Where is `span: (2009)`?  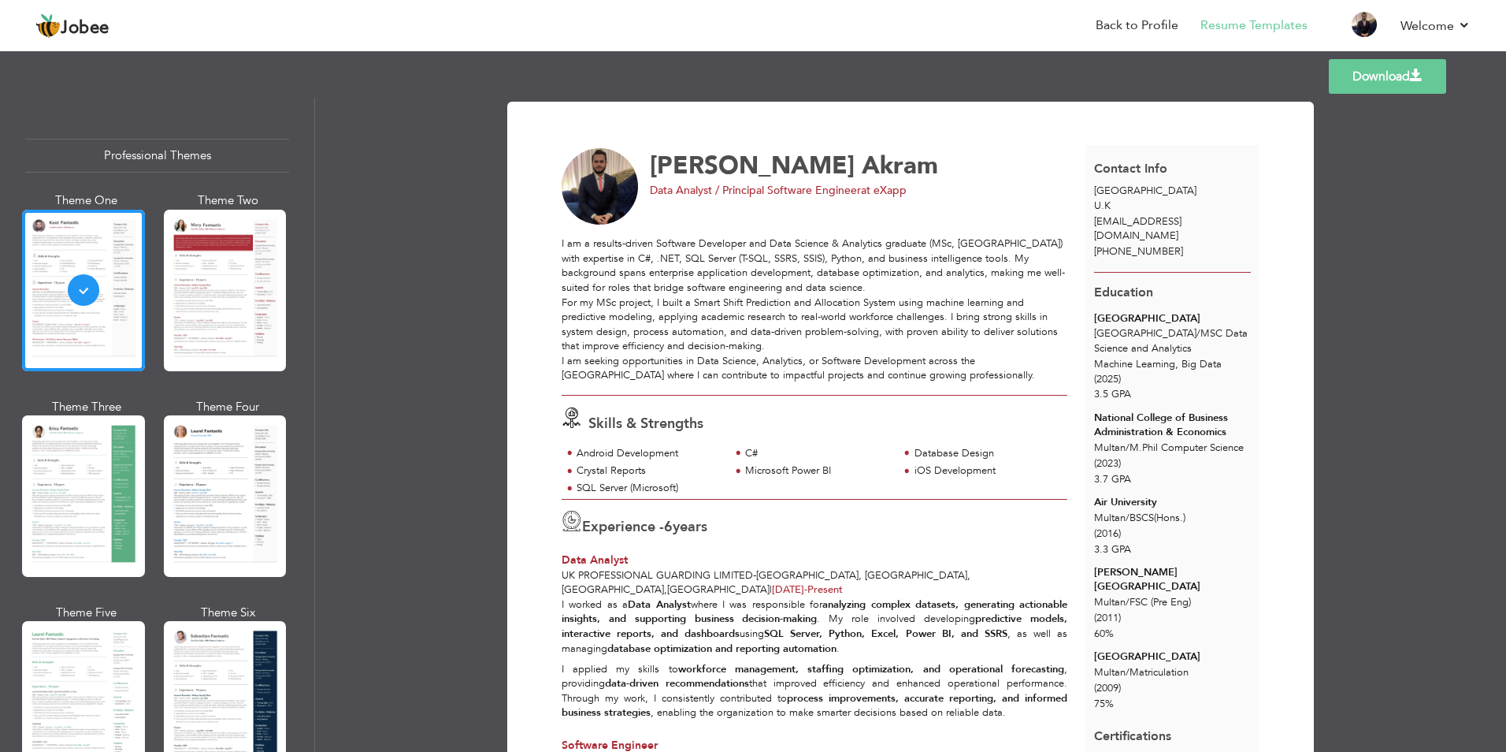
span: (2009) is located at coordinates (1108, 688).